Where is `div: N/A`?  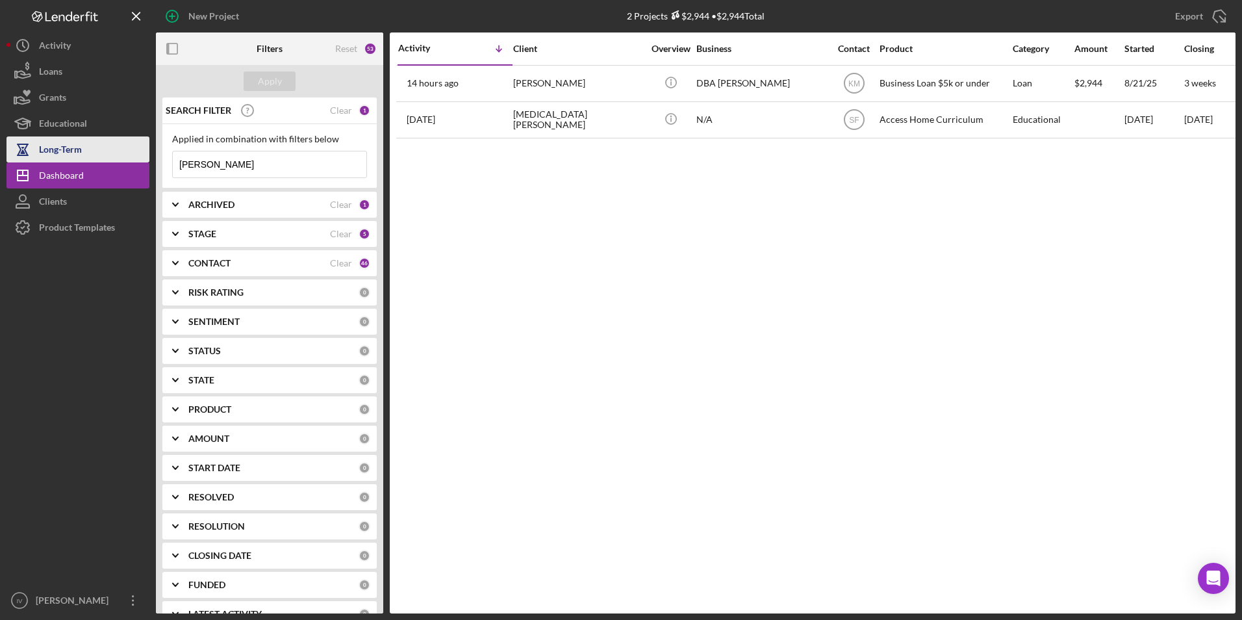
div: N/A is located at coordinates (762, 120).